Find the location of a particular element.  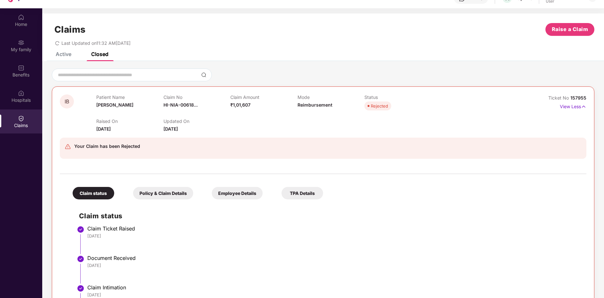

span: redo is located at coordinates (57, 43).